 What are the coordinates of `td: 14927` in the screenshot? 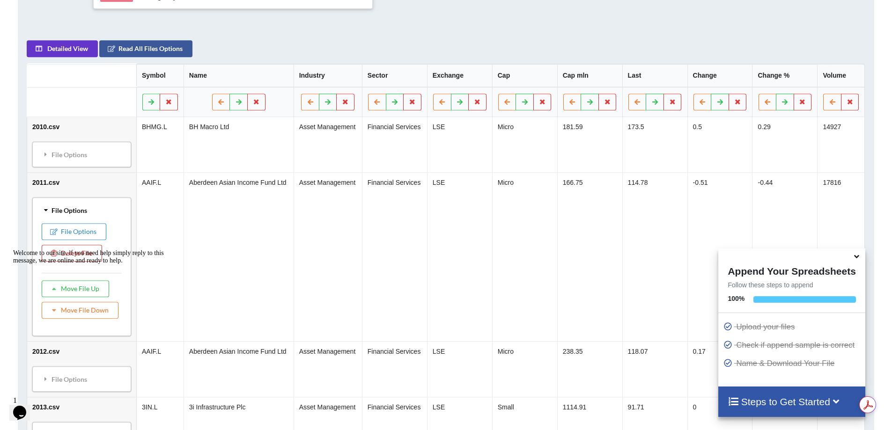 It's located at (841, 145).